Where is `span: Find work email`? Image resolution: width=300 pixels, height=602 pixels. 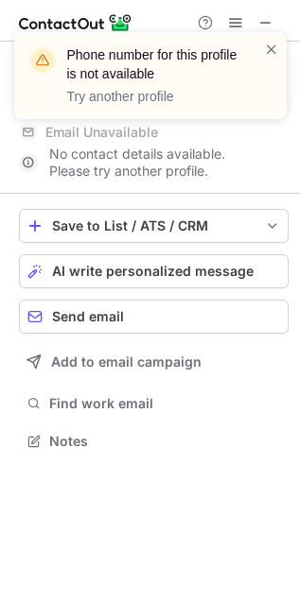
span: Find work email is located at coordinates (164, 404).